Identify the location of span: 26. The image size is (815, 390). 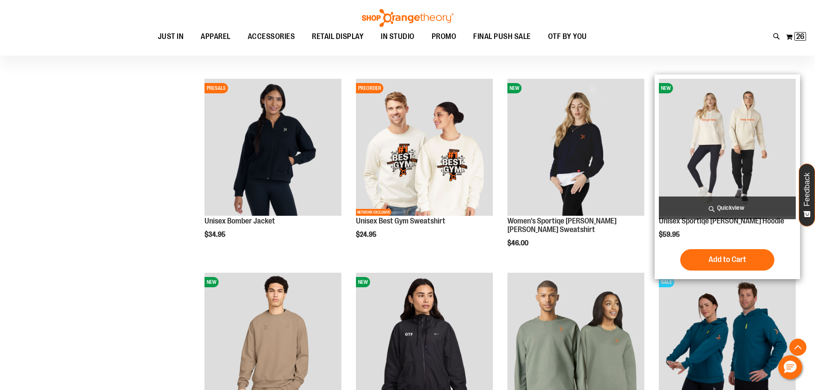
(800, 36).